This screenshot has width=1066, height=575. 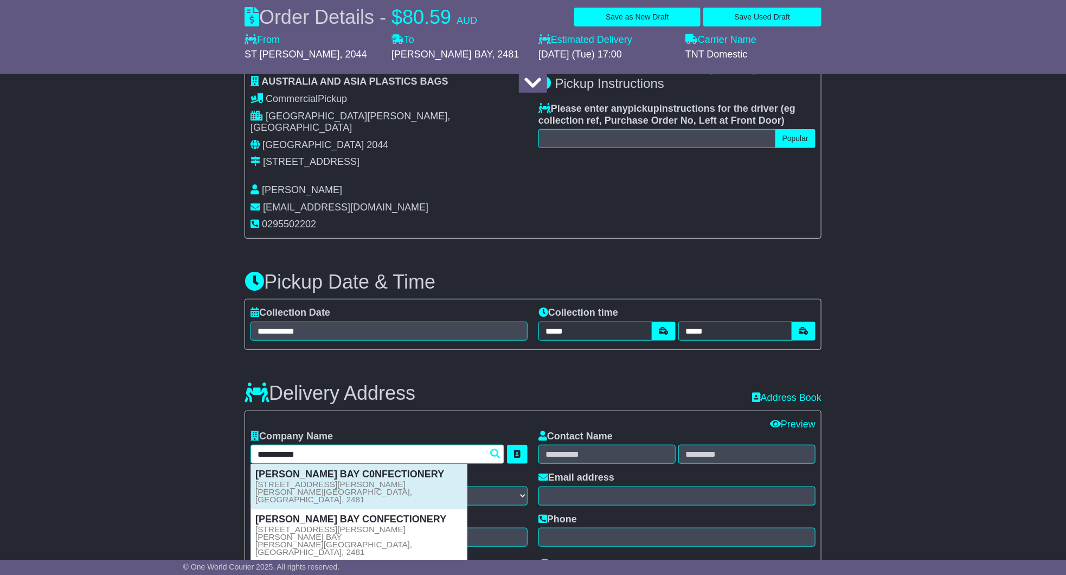 What do you see at coordinates (361, 17) in the screenshot?
I see `div: Order Details -` at bounding box center [361, 17].